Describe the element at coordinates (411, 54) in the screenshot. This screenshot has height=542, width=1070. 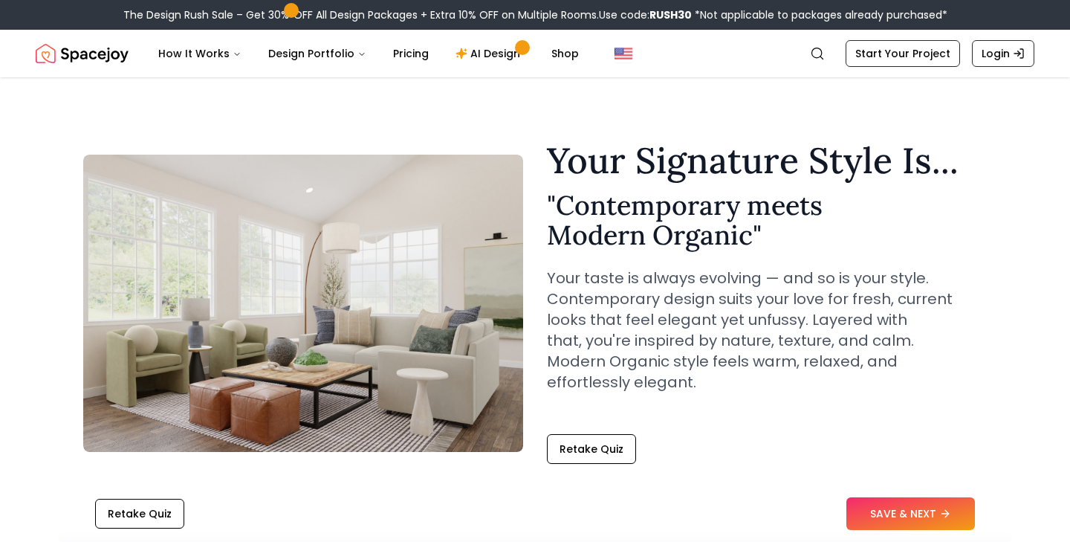
I see `a: Pricing` at that location.